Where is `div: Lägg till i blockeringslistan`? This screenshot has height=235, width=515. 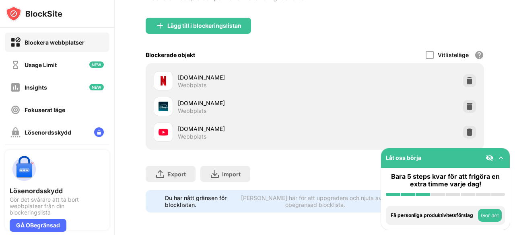 div: Lägg till i blockeringslistan is located at coordinates (204, 26).